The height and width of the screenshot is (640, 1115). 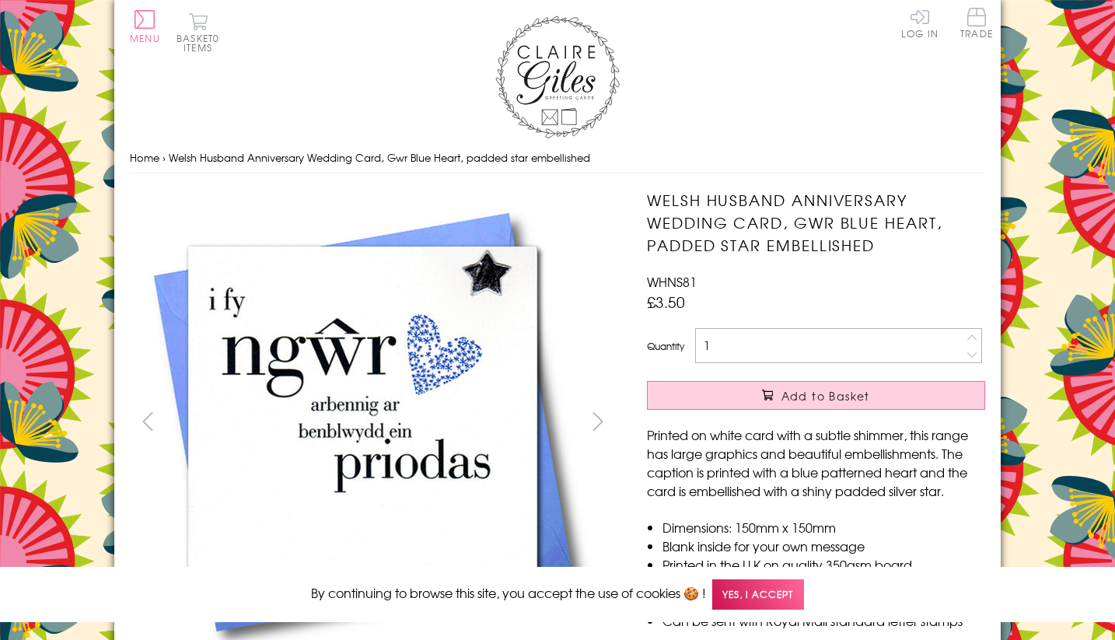 What do you see at coordinates (665, 346) in the screenshot?
I see `label: Quantity` at bounding box center [665, 346].